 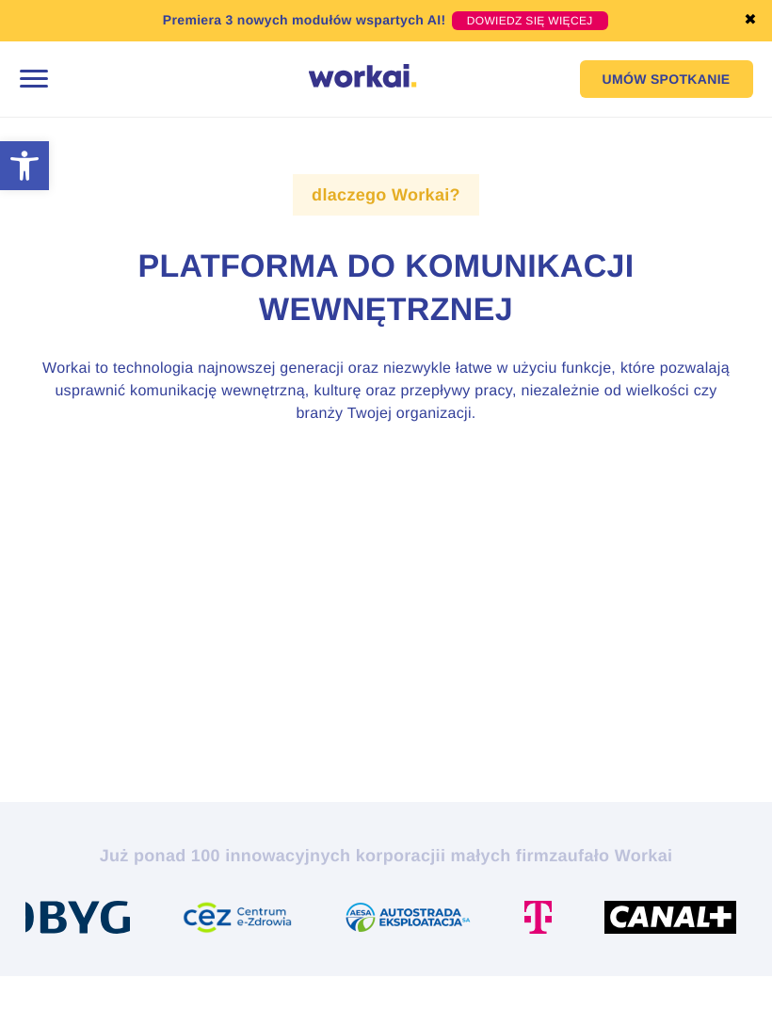 What do you see at coordinates (386, 289) in the screenshot?
I see `h1: Platforma do komunikacji wewnętrznej` at bounding box center [386, 289].